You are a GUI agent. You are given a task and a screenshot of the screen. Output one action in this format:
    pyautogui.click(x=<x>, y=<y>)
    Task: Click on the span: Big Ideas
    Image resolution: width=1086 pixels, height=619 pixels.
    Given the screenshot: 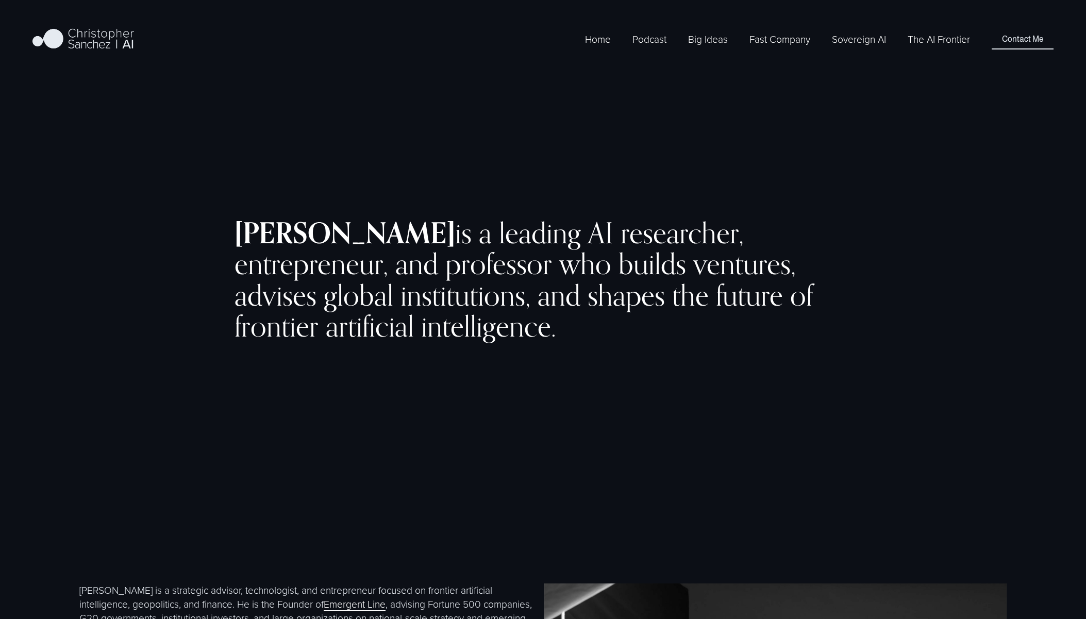 What is the action you would take?
    pyautogui.click(x=708, y=39)
    